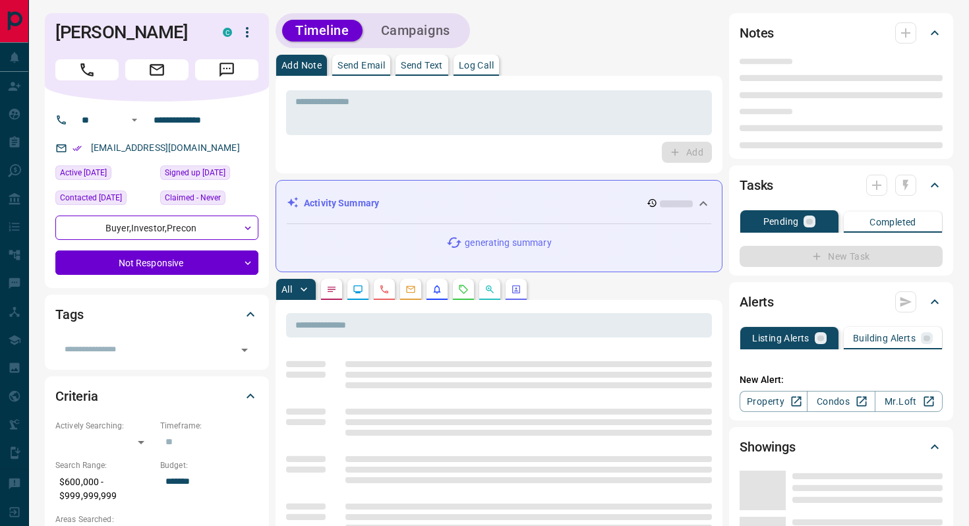 This screenshot has height=526, width=969. What do you see at coordinates (422, 65) in the screenshot?
I see `p: Send Text` at bounding box center [422, 65].